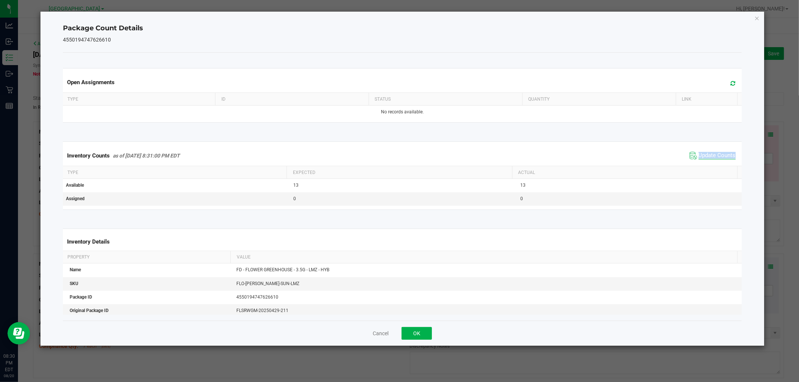  I want to click on h5: 4550194747626610, so click(402, 40).